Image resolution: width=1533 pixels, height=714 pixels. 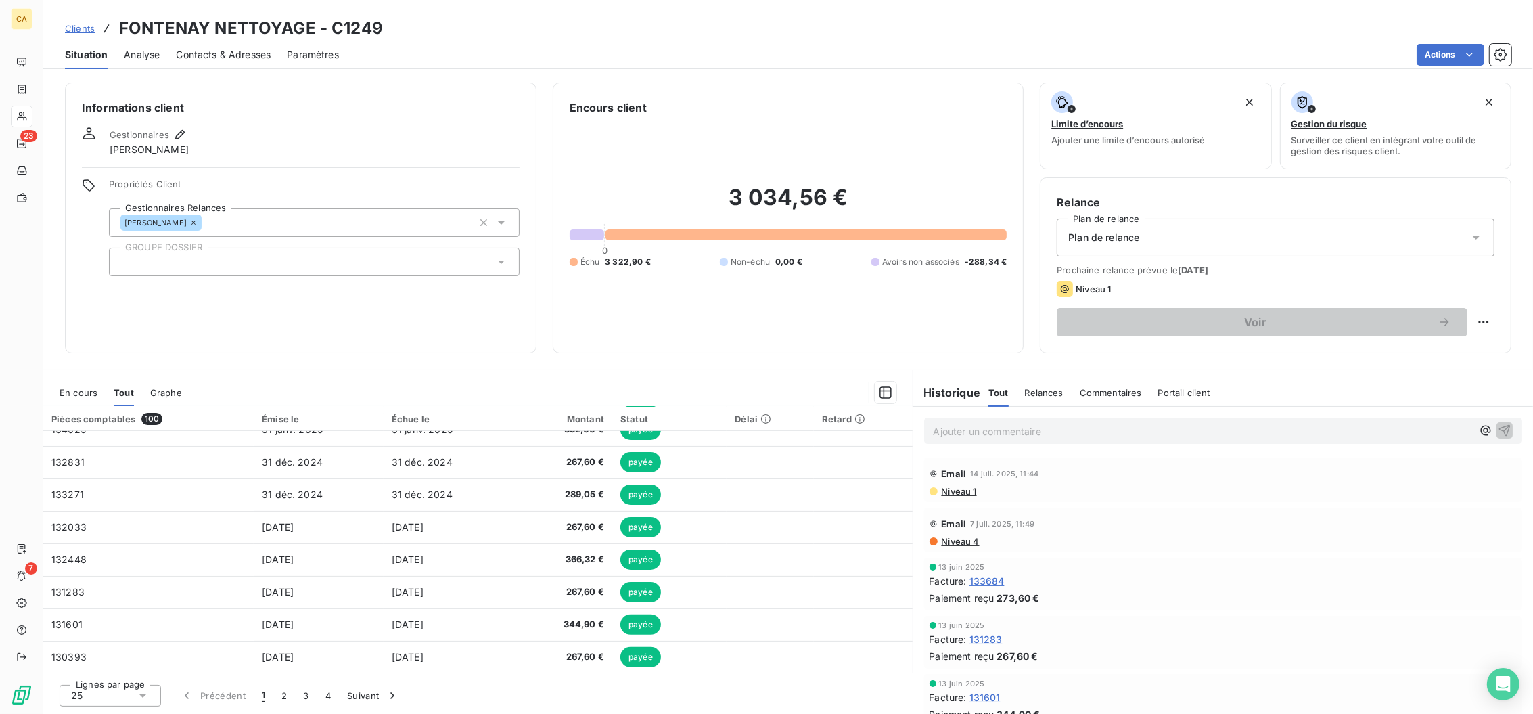 What do you see at coordinates (284, 695) in the screenshot?
I see `button: 2` at bounding box center [284, 695].